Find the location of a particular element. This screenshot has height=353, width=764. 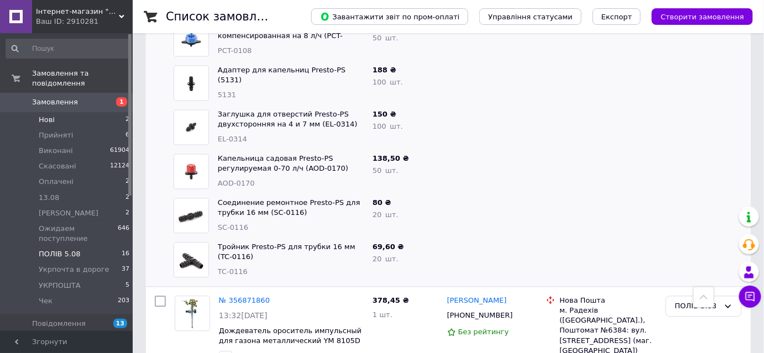

span: Укрпочта в дороге is located at coordinates (74, 270).